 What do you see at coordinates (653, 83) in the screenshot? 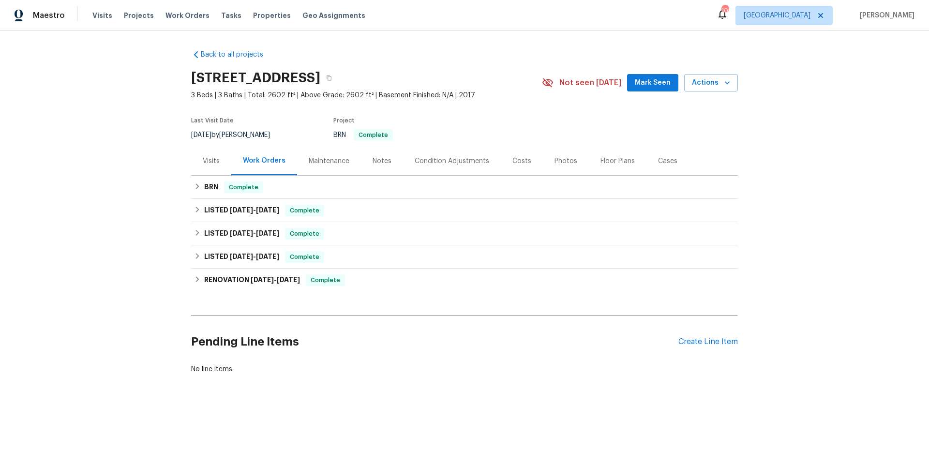
I see `span: Mark Seen` at bounding box center [653, 83].